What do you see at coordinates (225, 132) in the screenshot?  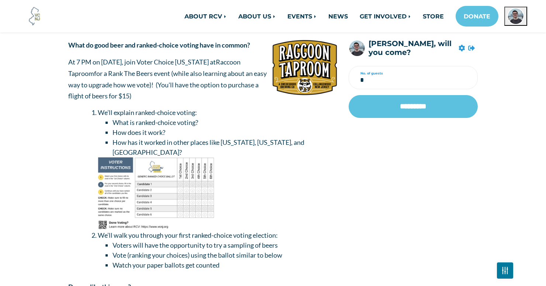 I see `li: How does it work?` at bounding box center [225, 132].